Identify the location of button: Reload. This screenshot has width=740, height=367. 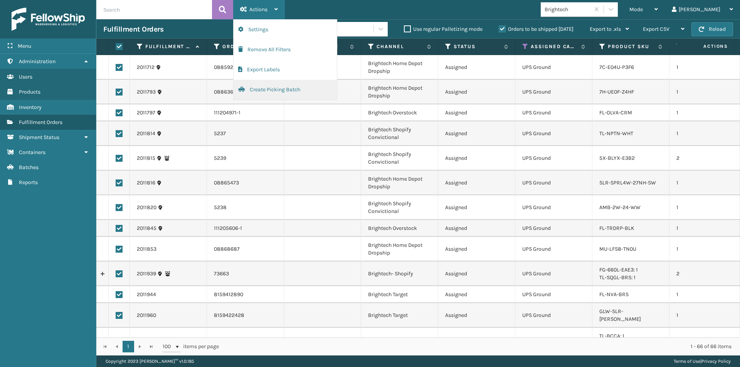
(712, 29).